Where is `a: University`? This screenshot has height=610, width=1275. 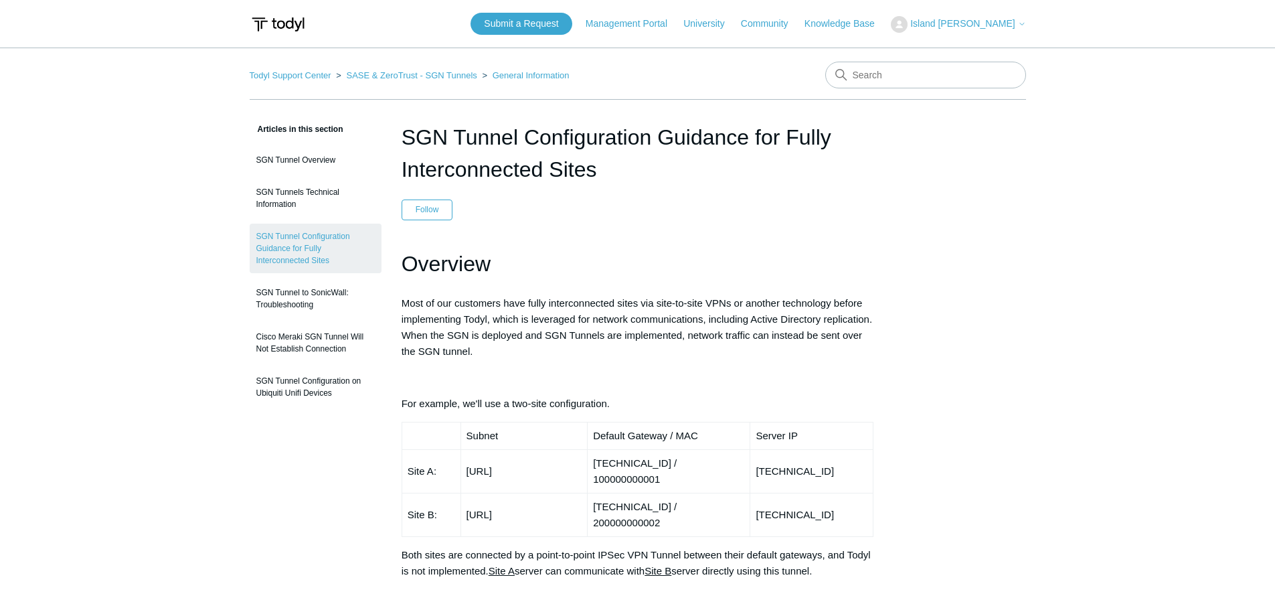 a: University is located at coordinates (710, 23).